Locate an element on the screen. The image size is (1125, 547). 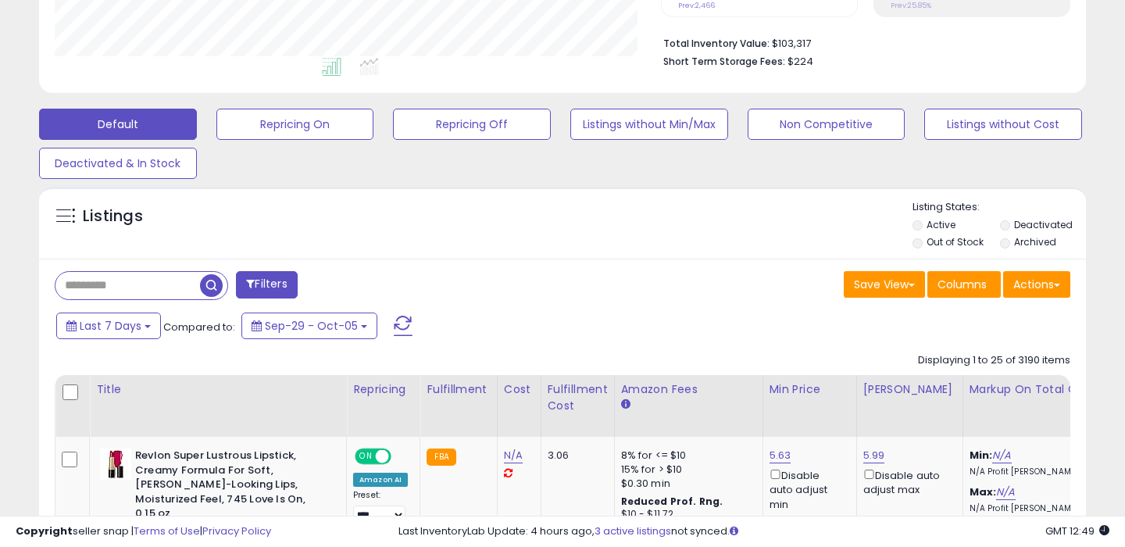
button: Actions is located at coordinates (1036, 284).